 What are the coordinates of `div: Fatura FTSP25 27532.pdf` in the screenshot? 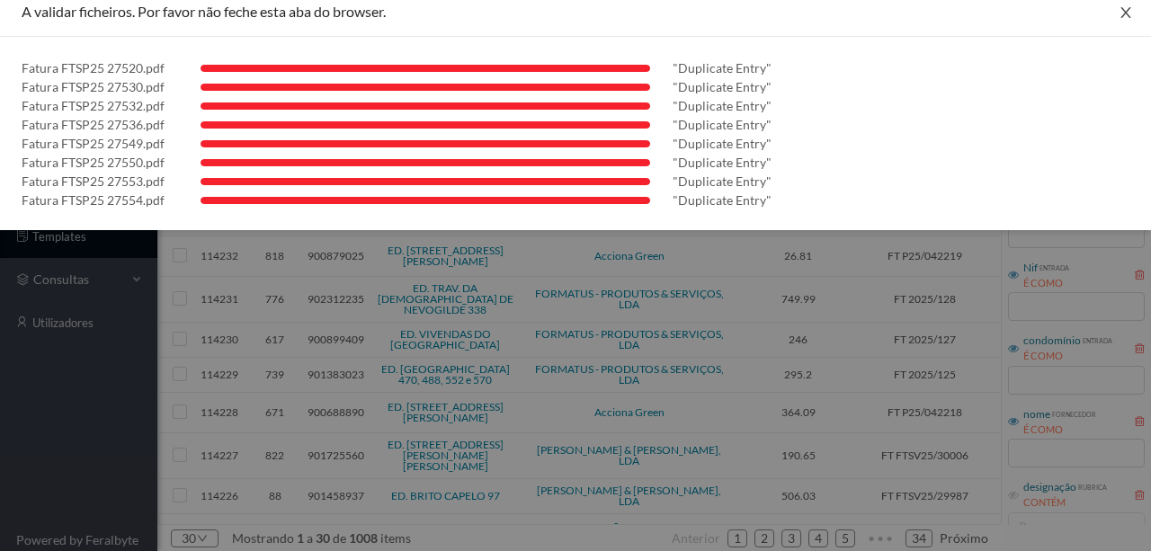 It's located at (93, 105).